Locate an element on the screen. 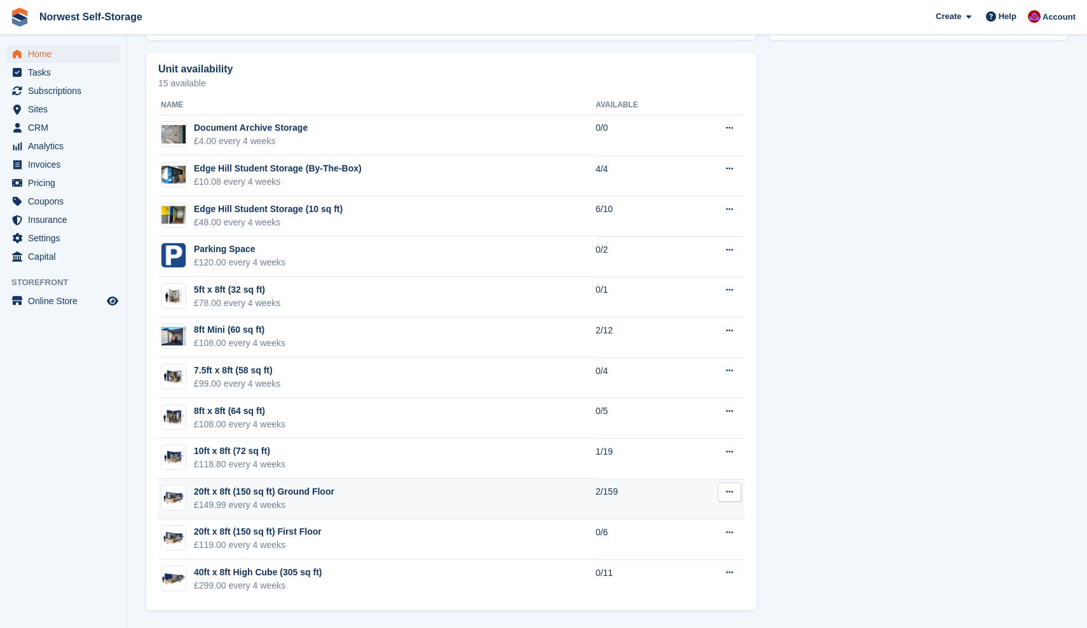 The image size is (1087, 628). span: Subscriptions is located at coordinates (66, 91).